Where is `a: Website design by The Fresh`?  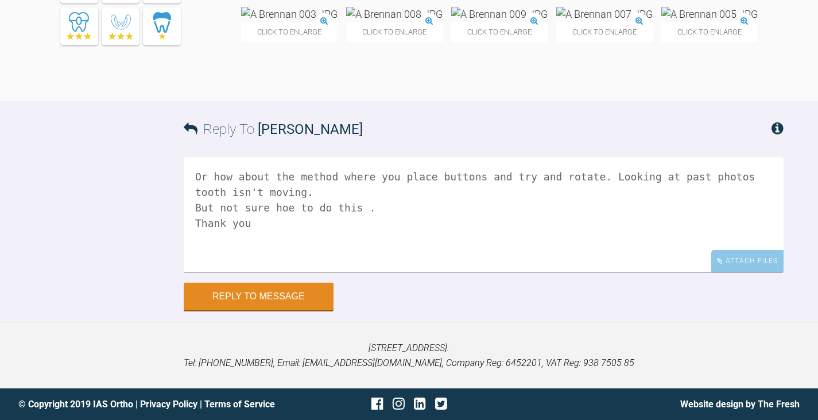
a: Website design by The Fresh is located at coordinates (740, 403).